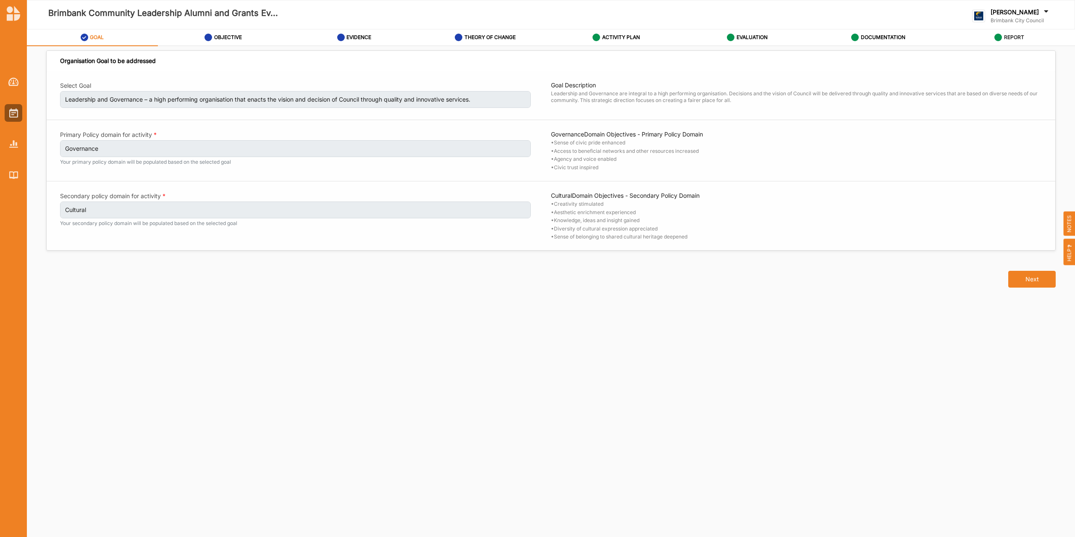 The image size is (1075, 537). What do you see at coordinates (13, 144) in the screenshot?
I see `img: Reports` at bounding box center [13, 144].